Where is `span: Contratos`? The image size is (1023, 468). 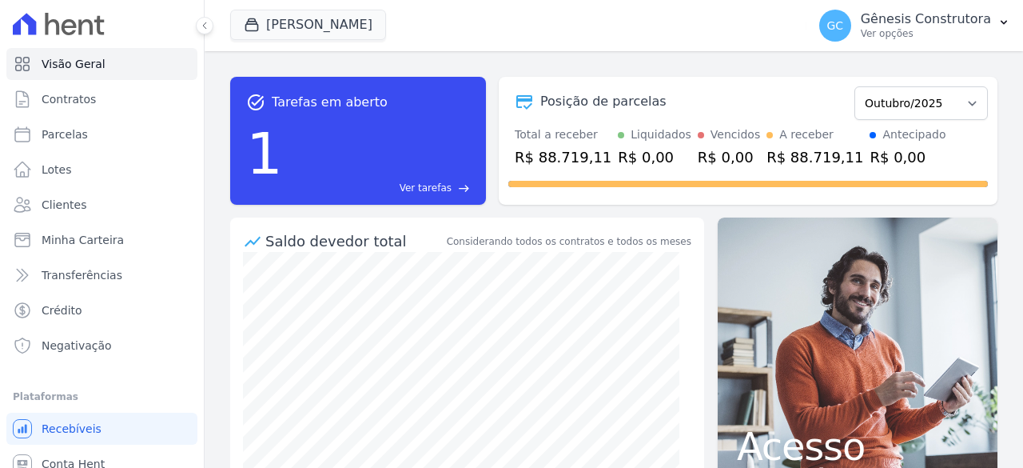
span: Contratos is located at coordinates (69, 99).